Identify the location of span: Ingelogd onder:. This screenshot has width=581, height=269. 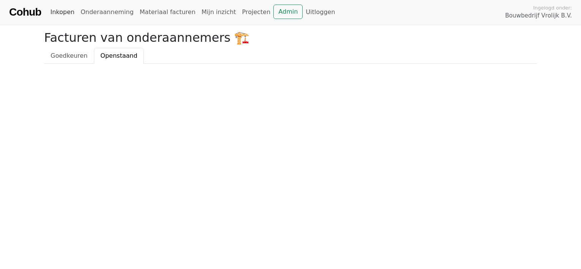
(553, 8).